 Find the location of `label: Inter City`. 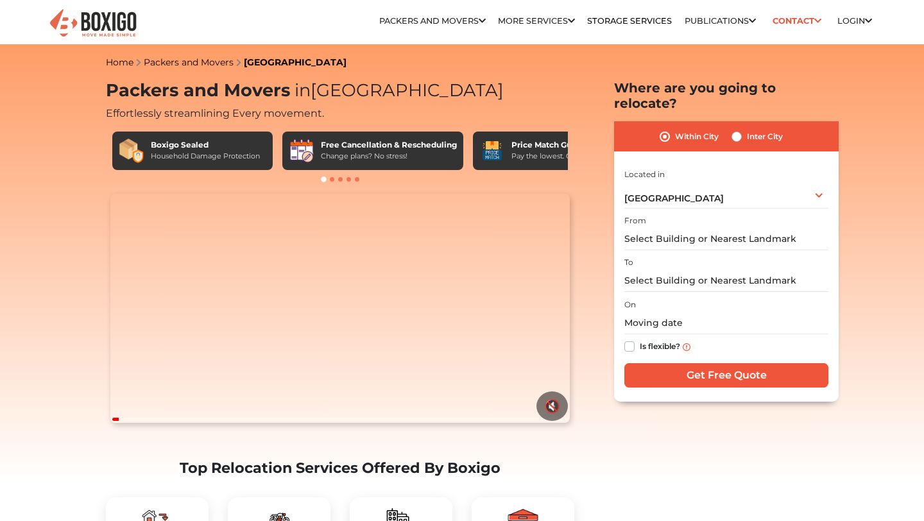

label: Inter City is located at coordinates (765, 137).